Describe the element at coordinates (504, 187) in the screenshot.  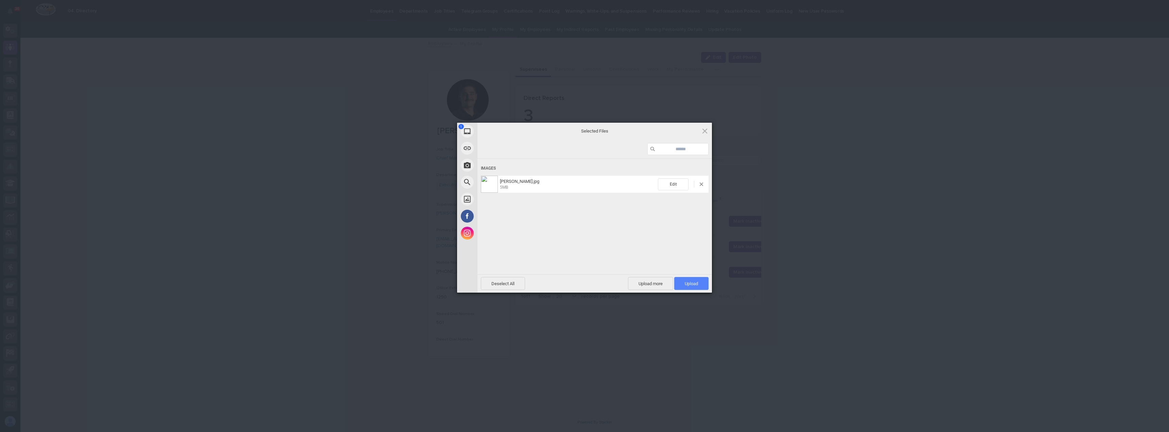
I see `span: 5MB` at that location.